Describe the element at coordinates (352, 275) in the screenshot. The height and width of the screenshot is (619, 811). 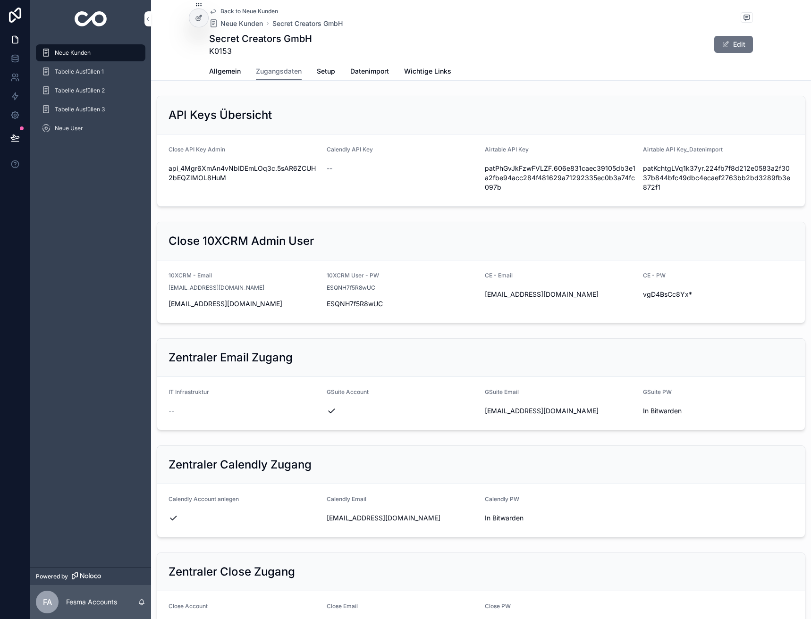
I see `span: 10XCRM User - PW` at that location.